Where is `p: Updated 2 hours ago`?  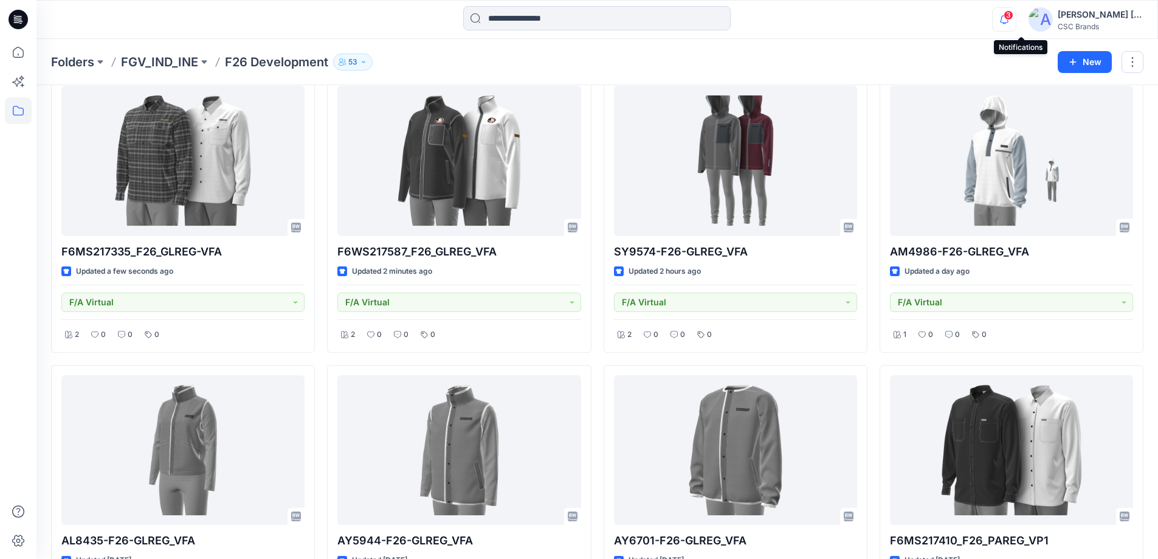
p: Updated 2 hours ago is located at coordinates (665, 271).